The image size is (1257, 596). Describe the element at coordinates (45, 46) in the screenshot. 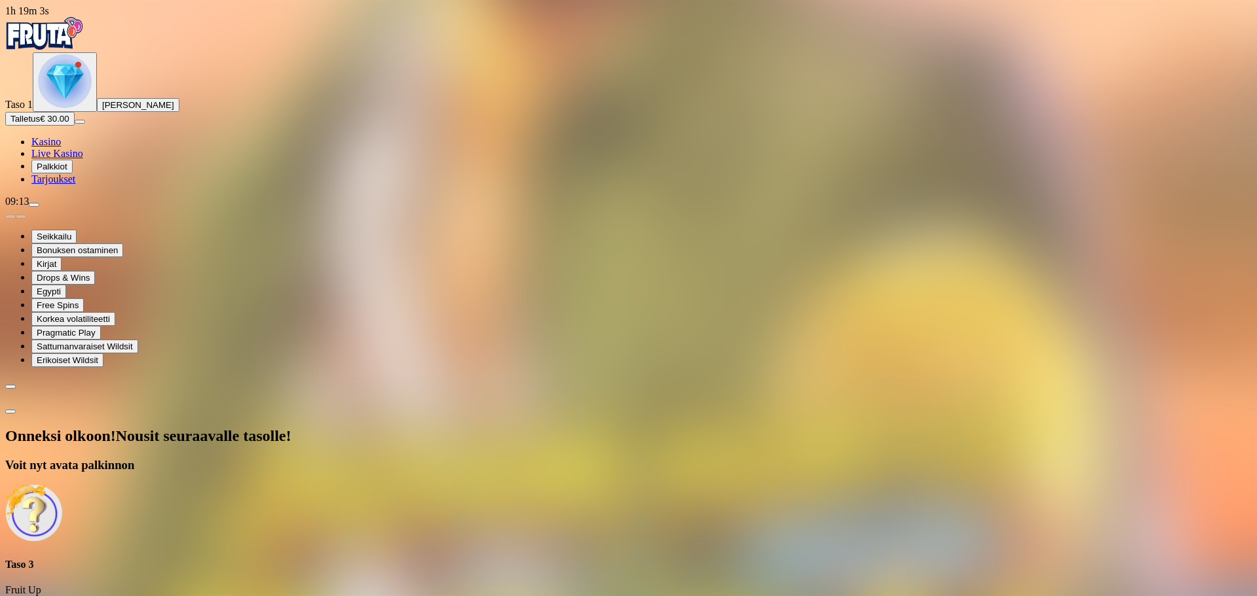

I see `a: Fruta` at that location.